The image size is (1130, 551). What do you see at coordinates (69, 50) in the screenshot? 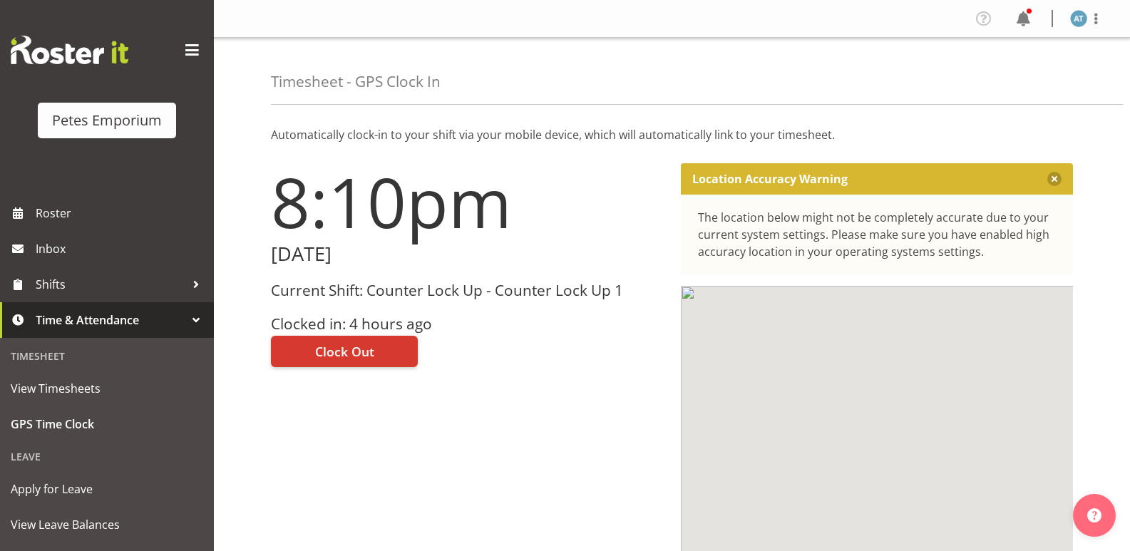
I see `img: Rosterit website logo` at bounding box center [69, 50].